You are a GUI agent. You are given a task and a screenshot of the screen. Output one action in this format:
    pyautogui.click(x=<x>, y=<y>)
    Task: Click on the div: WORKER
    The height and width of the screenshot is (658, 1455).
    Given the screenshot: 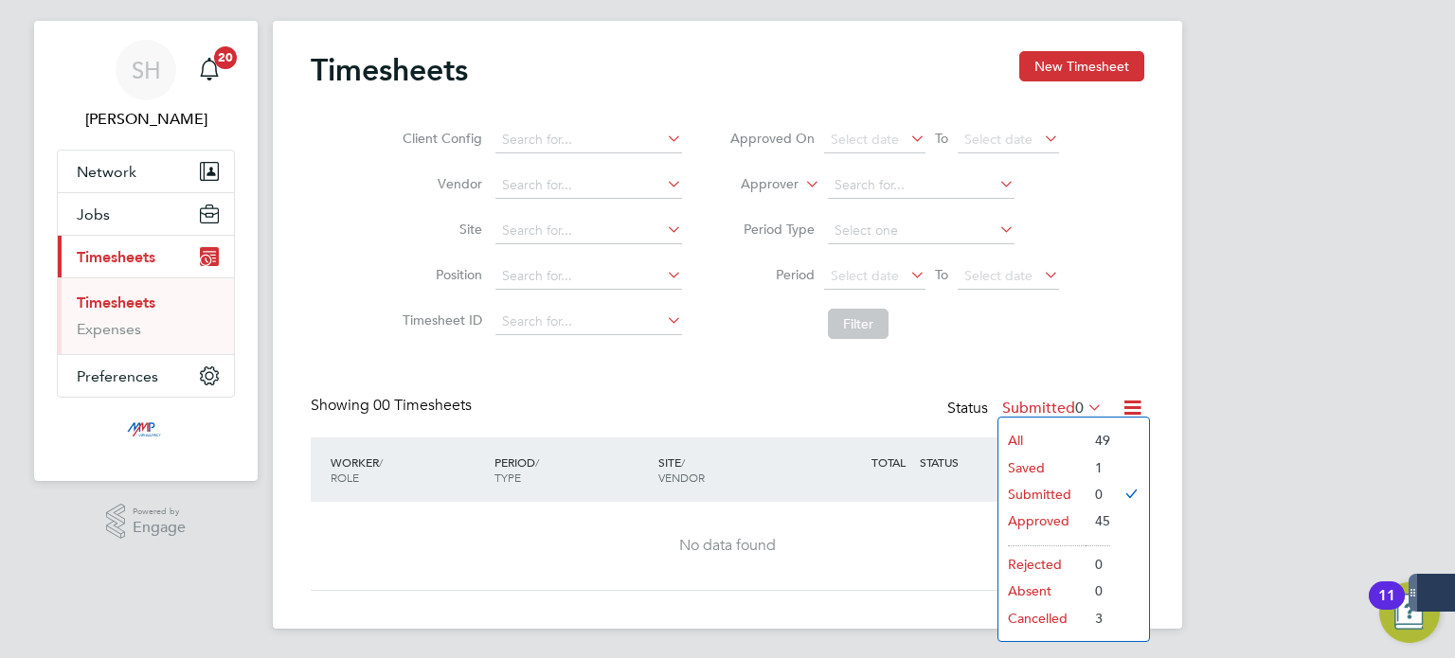 What is the action you would take?
    pyautogui.click(x=407, y=470)
    